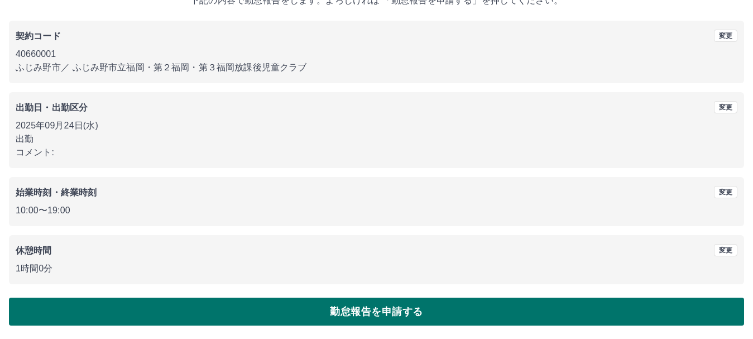 This screenshot has height=339, width=753. What do you see at coordinates (33, 250) in the screenshot?
I see `b: 休憩時間` at bounding box center [33, 250].